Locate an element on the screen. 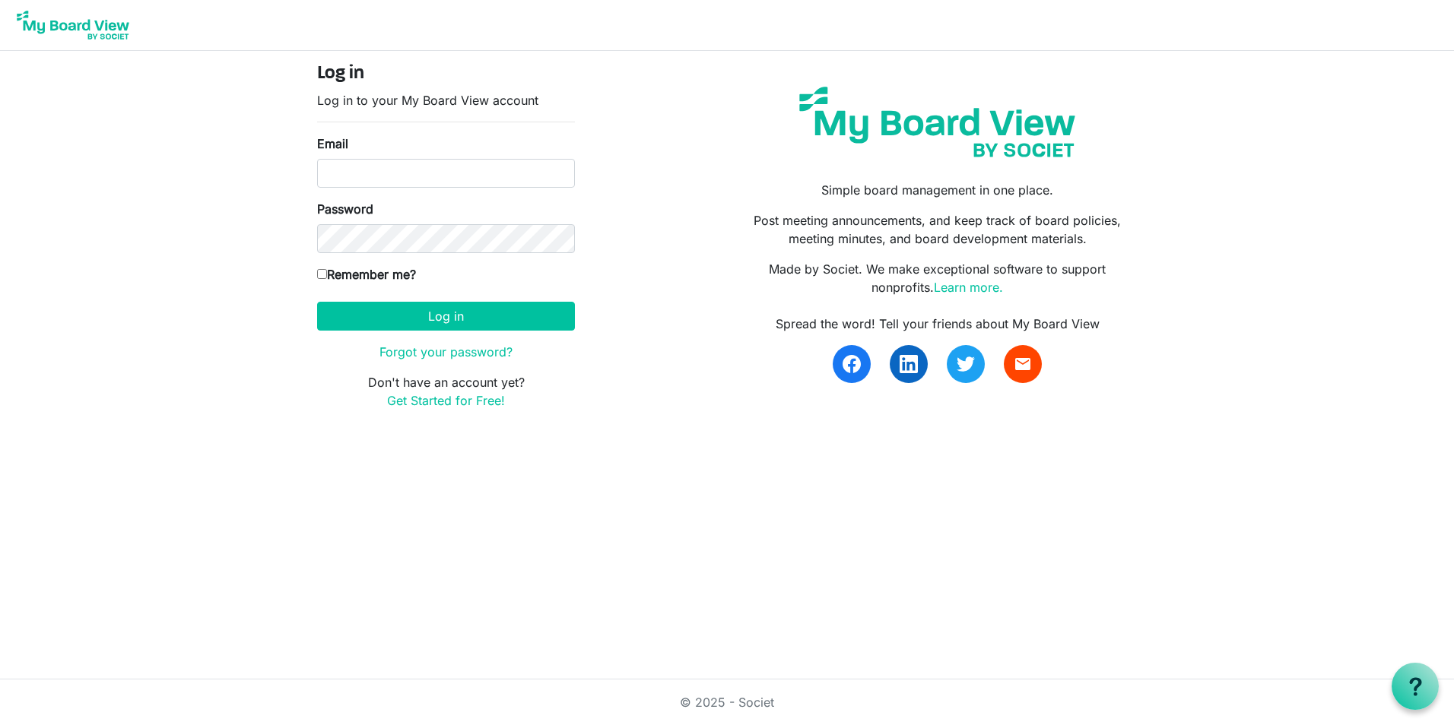  span: email is located at coordinates (1023, 364).